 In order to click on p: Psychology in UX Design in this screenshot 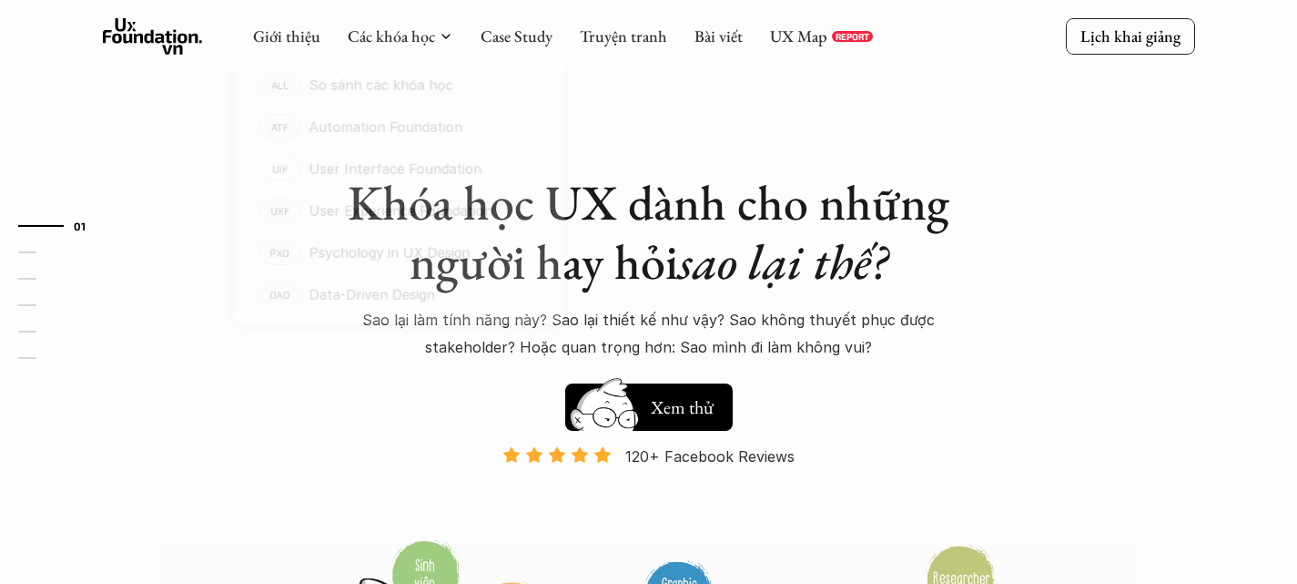, I will do `click(389, 252)`.